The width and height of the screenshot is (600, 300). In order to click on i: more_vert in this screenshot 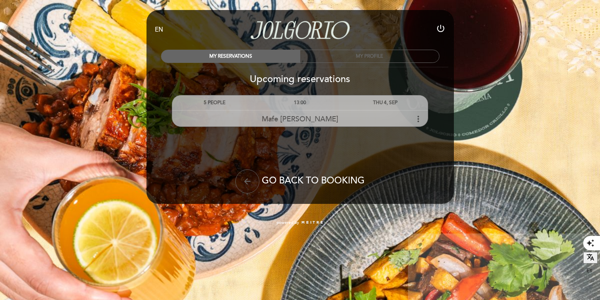, I will do `click(418, 119)`.